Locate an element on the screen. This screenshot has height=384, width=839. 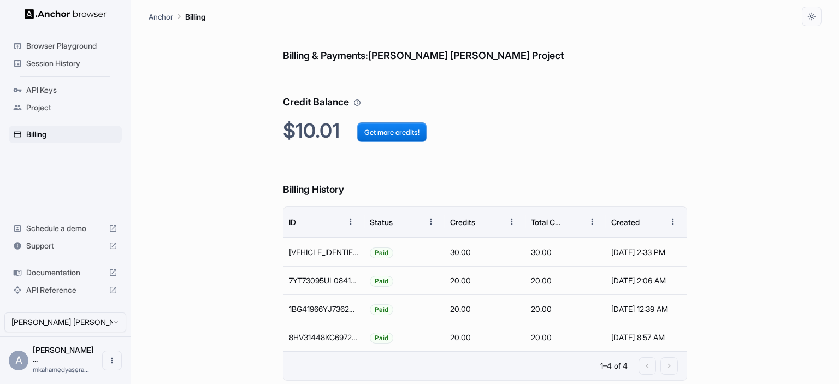
nav: breadcrumb is located at coordinates (177, 16).